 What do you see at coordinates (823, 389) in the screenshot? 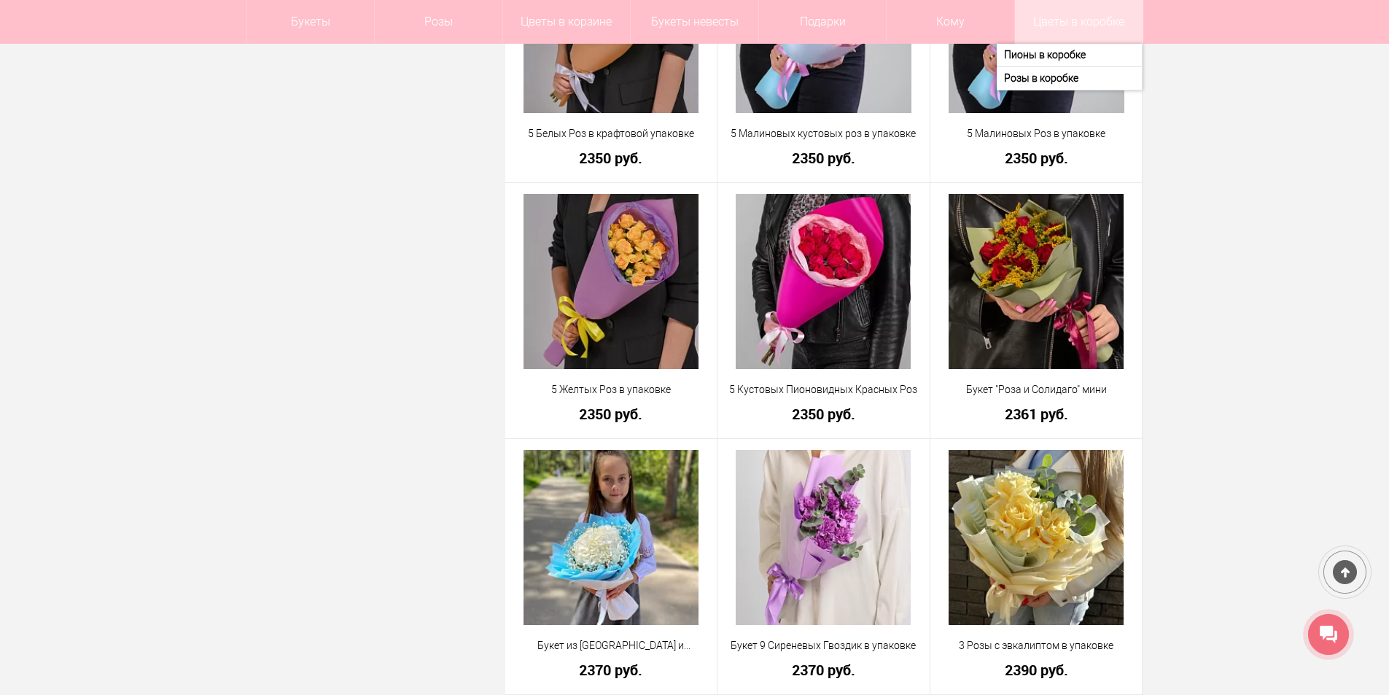
I see `span: 5 Кустовых Пионовидных Красных Роз` at bounding box center [823, 389].